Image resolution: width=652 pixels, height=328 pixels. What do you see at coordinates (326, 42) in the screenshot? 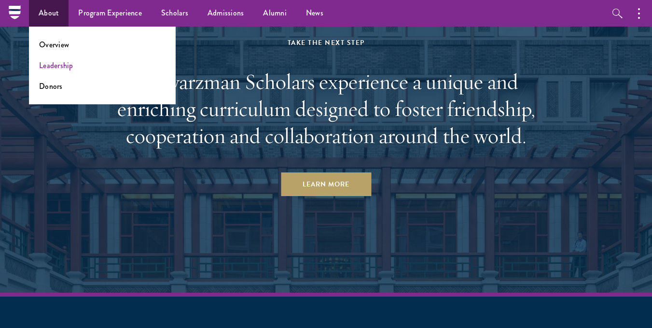
I see `div: Take the Next Step` at bounding box center [326, 42].